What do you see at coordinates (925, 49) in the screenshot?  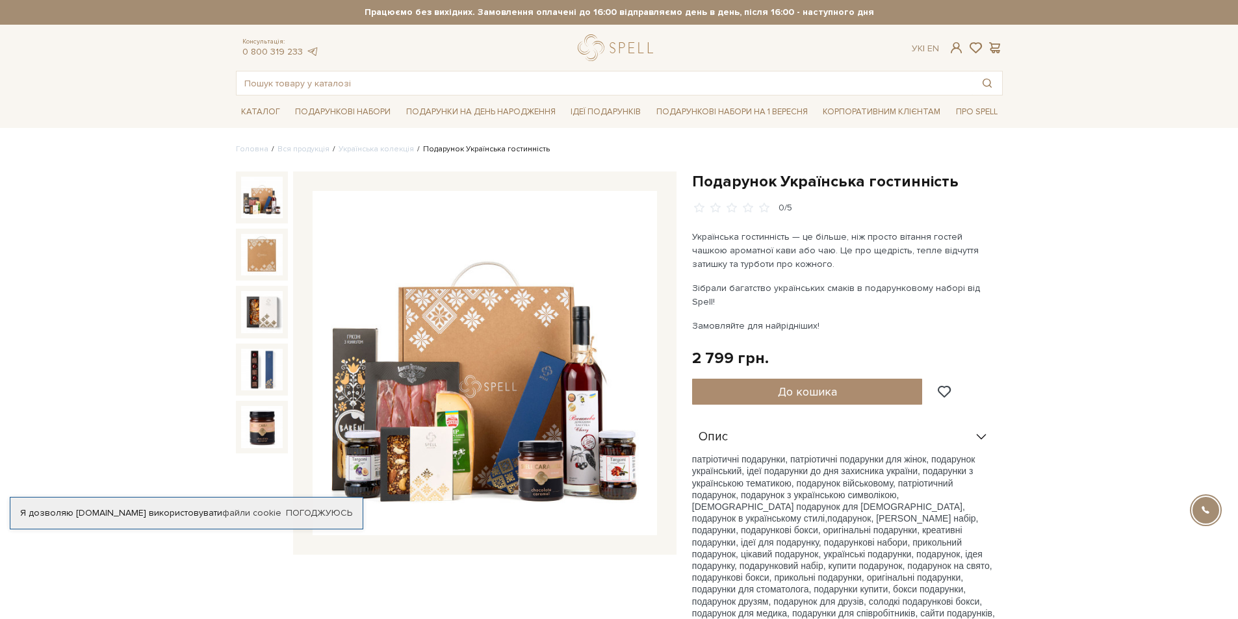 I see `div: Ук` at bounding box center [925, 49].